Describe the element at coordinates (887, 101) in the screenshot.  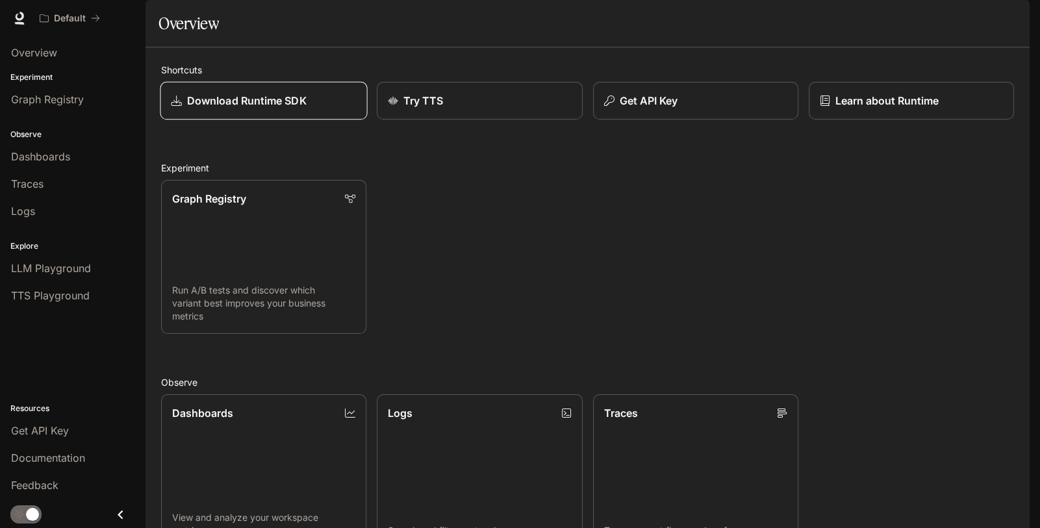
I see `p: Learn about Runtime` at that location.